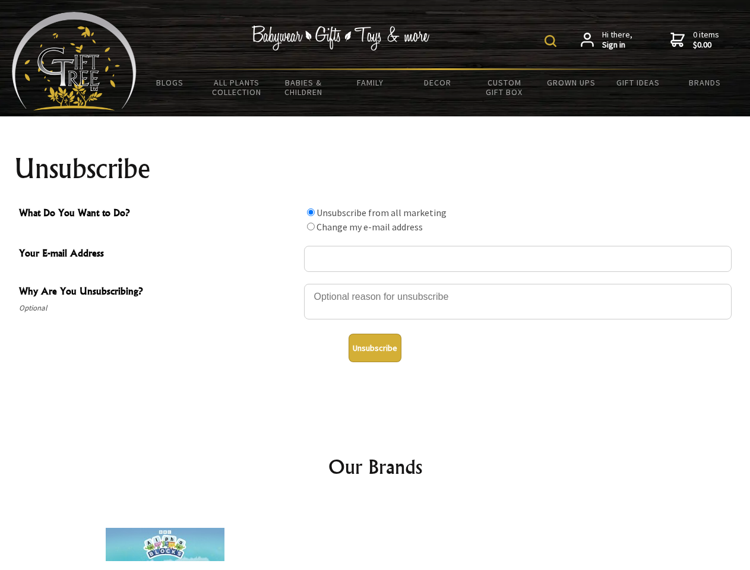 The image size is (750, 570). I want to click on strong: Sign in, so click(617, 45).